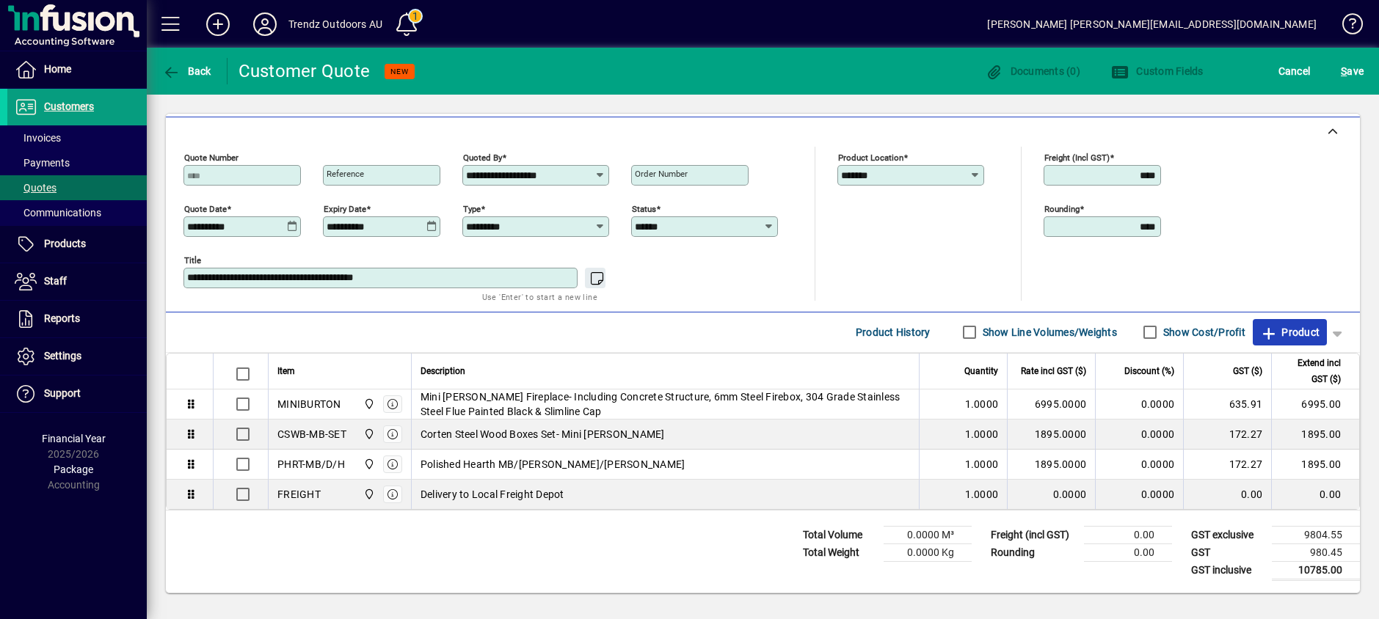 The width and height of the screenshot is (1379, 619). I want to click on div: 6995.0000, so click(1051, 404).